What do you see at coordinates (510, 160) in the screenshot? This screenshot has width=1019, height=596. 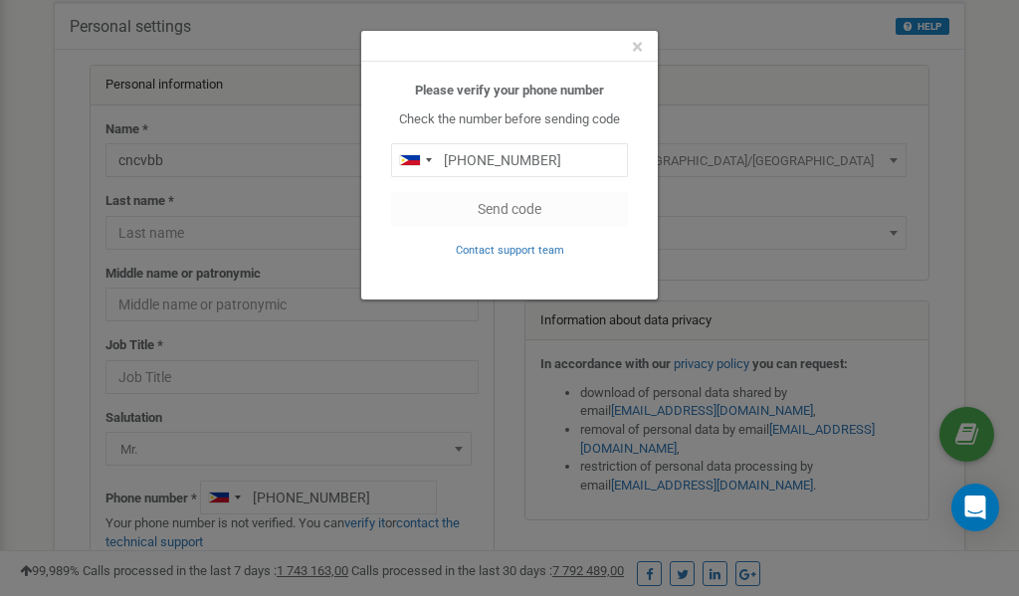 I see `input: 0905 123 4567` at bounding box center [510, 160].